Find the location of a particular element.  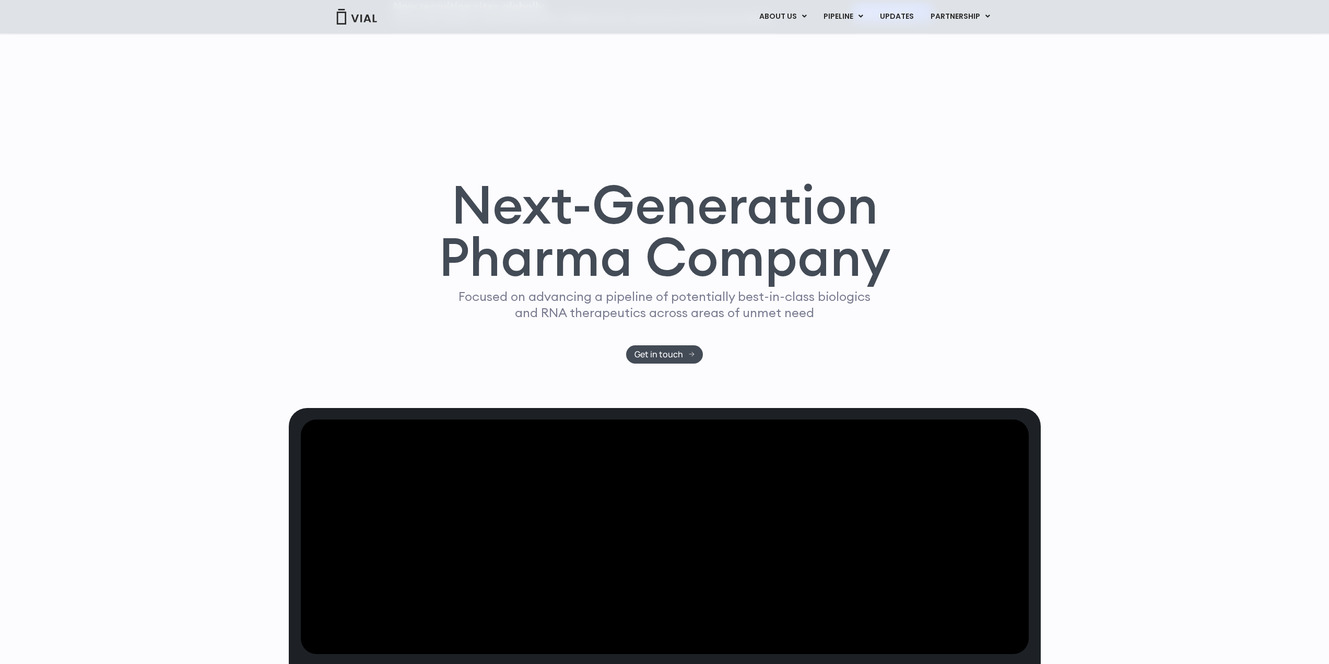

h1: Next-Generation Pharma Company is located at coordinates (665, 231).